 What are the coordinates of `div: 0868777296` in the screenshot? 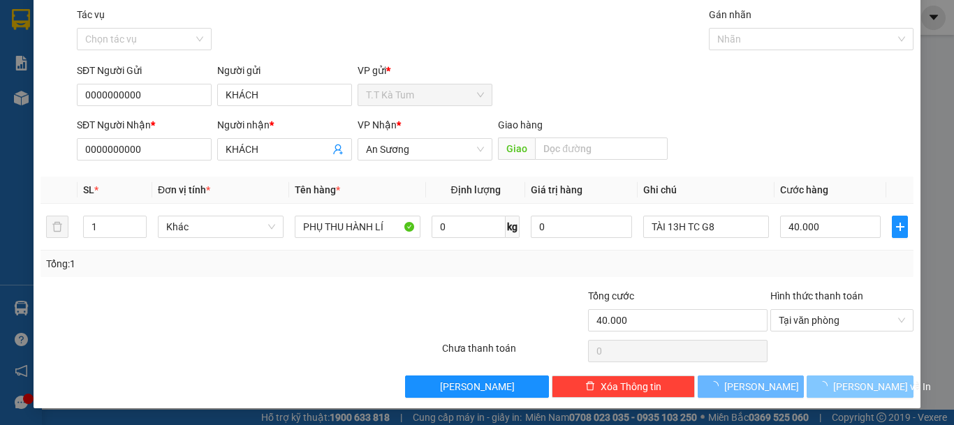 It's located at (68, 55).